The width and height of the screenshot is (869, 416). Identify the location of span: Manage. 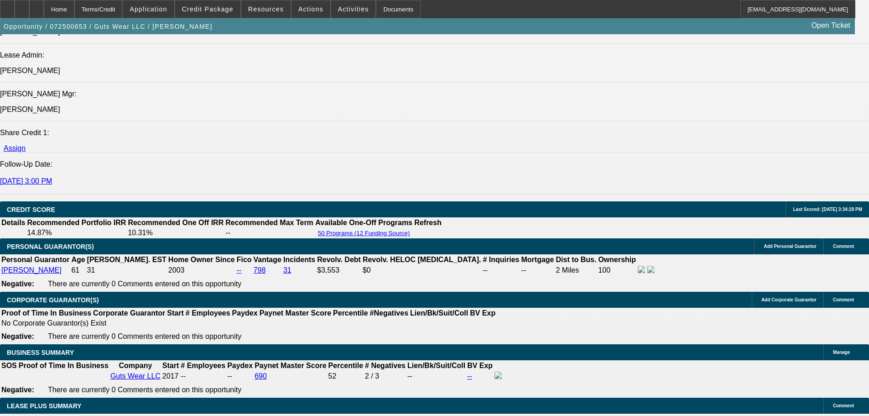
(841, 352).